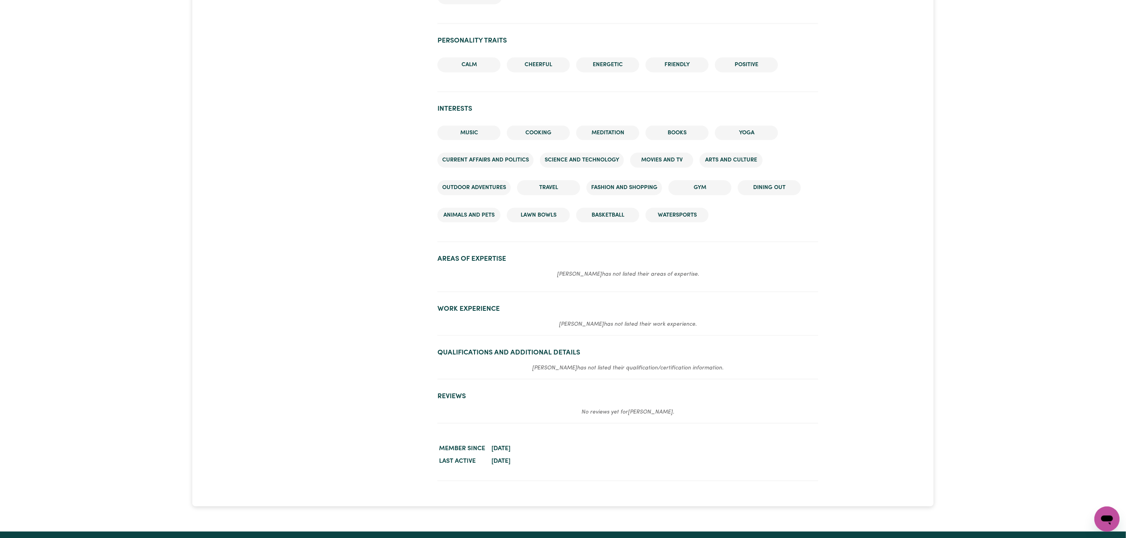 This screenshot has width=1126, height=538. I want to click on li: Outdoor adventures, so click(474, 188).